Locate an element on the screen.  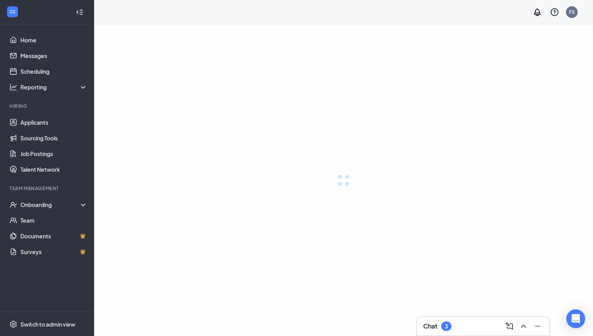
svg: ComposeMessage is located at coordinates (509, 326).